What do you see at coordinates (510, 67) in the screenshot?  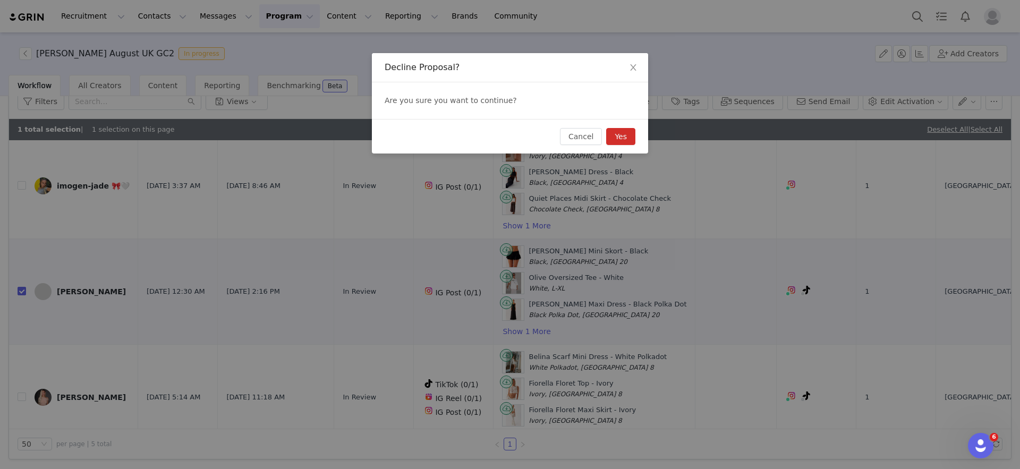 I see `div: Decline Proposal?` at bounding box center [510, 67].